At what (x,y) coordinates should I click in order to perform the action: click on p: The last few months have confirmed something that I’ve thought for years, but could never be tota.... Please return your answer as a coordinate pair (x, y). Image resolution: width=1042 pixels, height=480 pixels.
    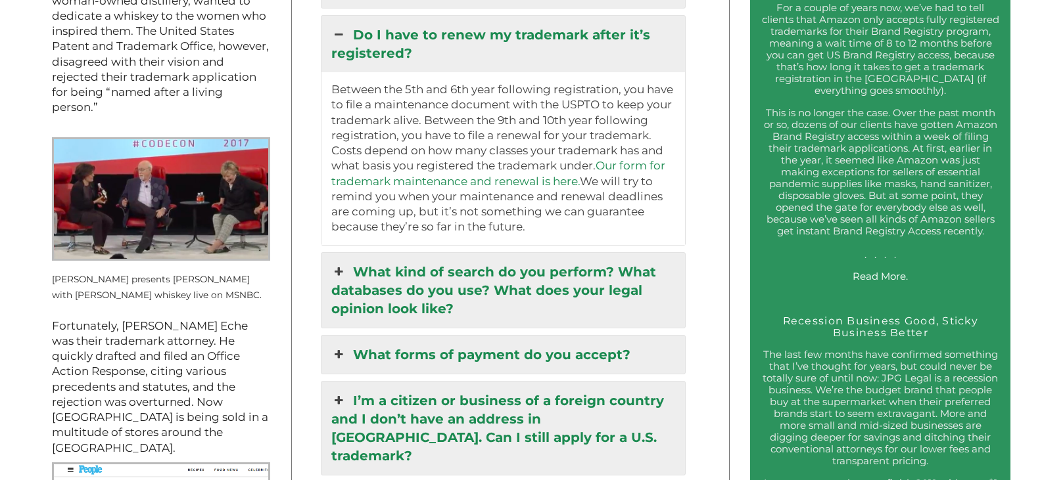
    Looking at the image, I should click on (880, 408).